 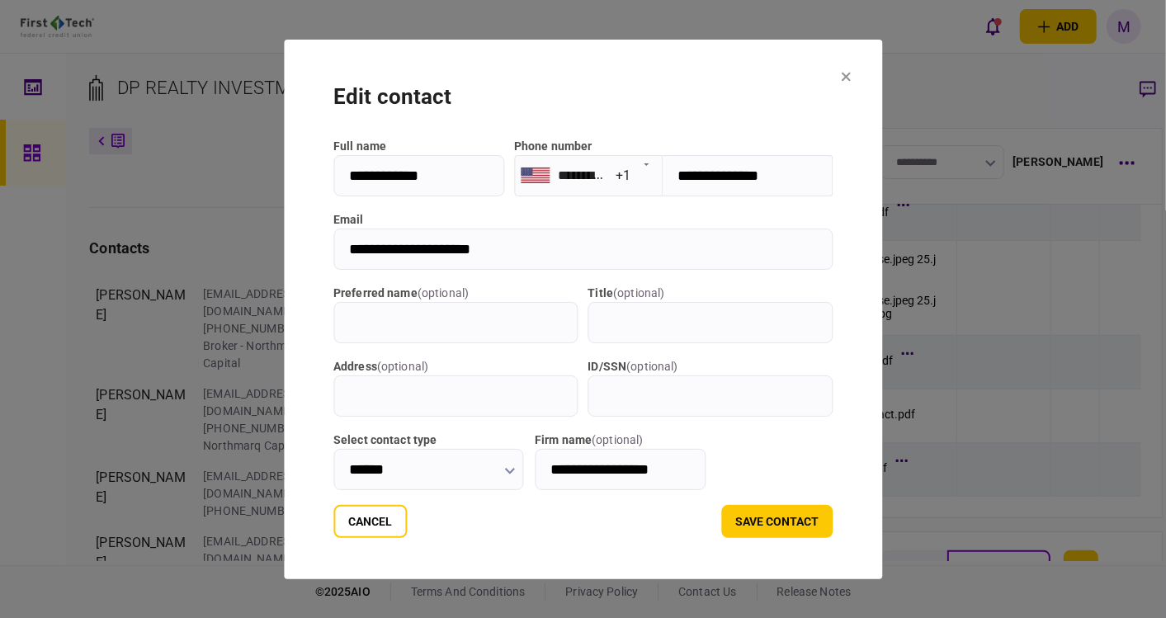 What do you see at coordinates (455, 293) in the screenshot?
I see `label: Preferred name` at bounding box center [455, 293].